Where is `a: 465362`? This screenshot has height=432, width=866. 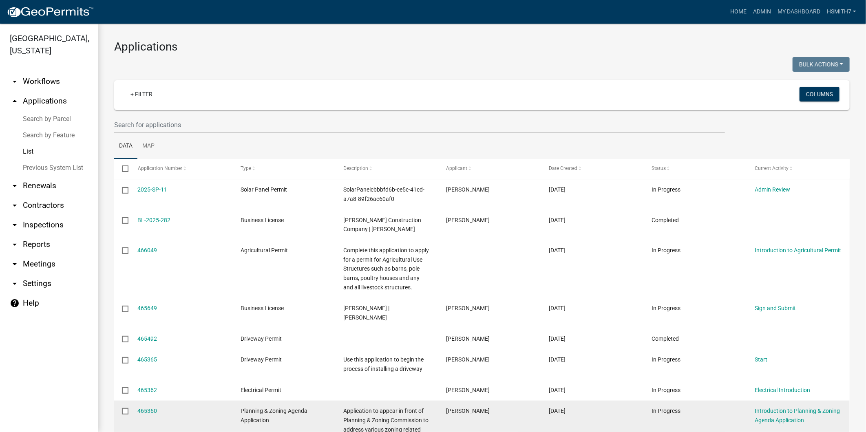 a: 465362 is located at coordinates (148, 390).